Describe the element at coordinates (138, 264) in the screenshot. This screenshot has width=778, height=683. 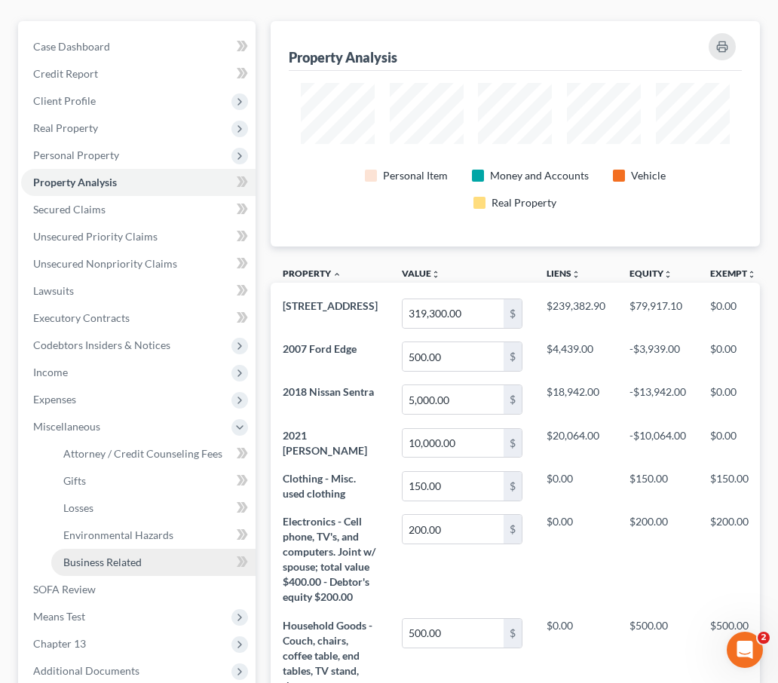
I see `a: Unsecured Nonpriority Claims` at that location.